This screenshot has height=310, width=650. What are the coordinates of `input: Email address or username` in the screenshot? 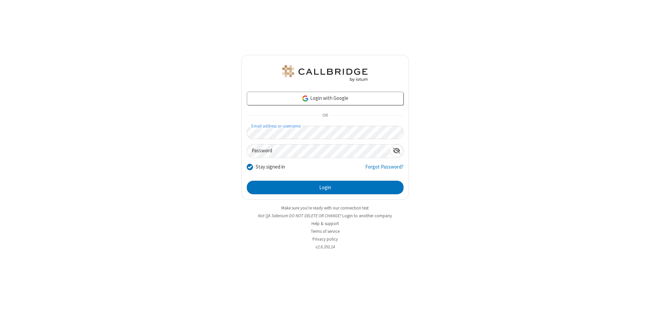 It's located at (325, 132).